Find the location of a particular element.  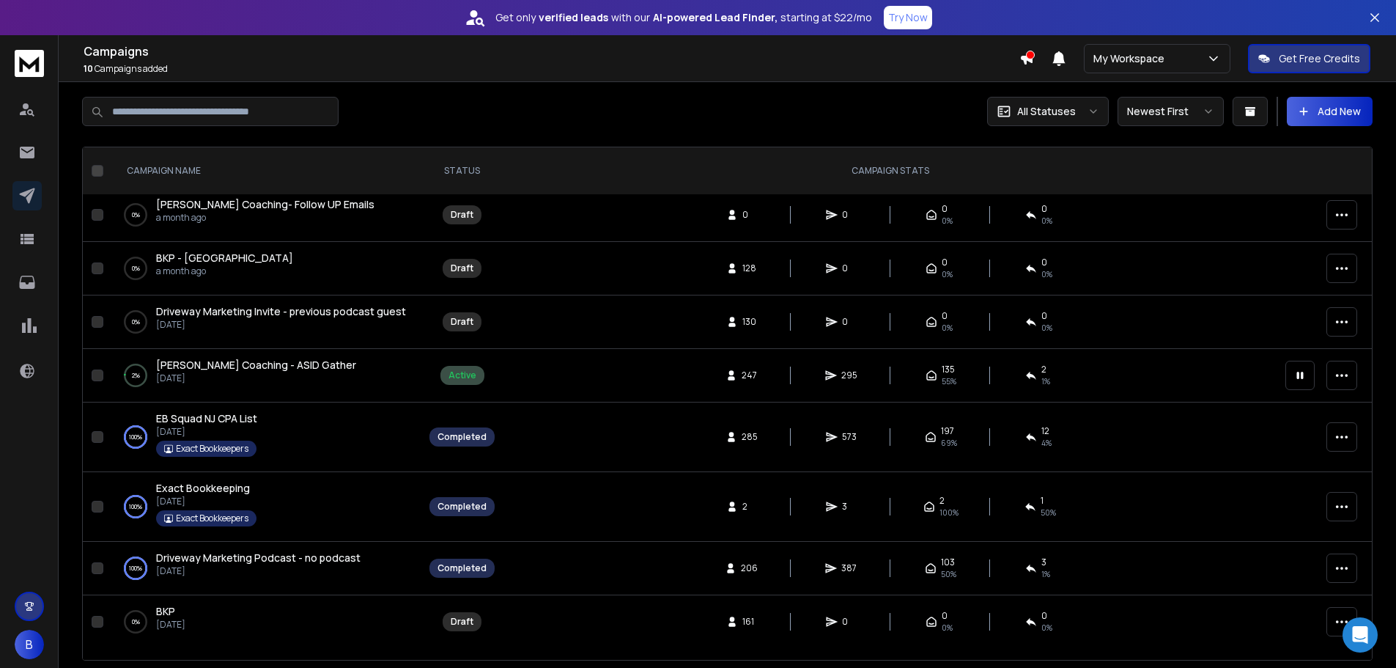

span: 206 is located at coordinates (749, 568).